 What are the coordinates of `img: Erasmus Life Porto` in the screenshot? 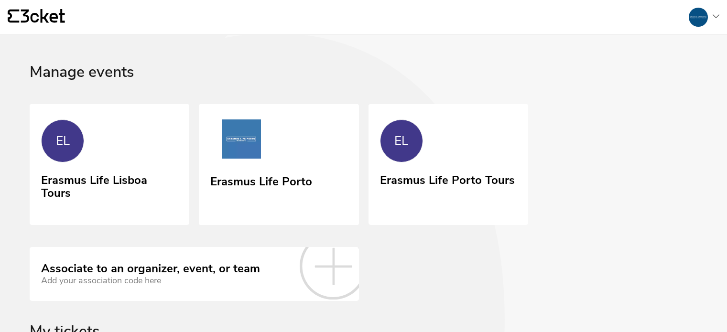 It's located at (241, 141).